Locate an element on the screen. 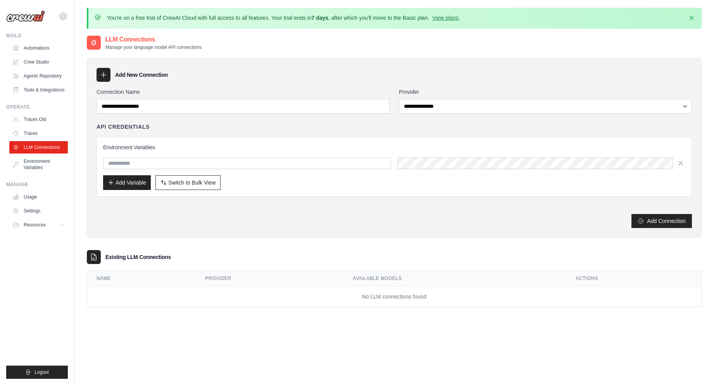 This screenshot has height=385, width=714. th: Name is located at coordinates (141, 278).